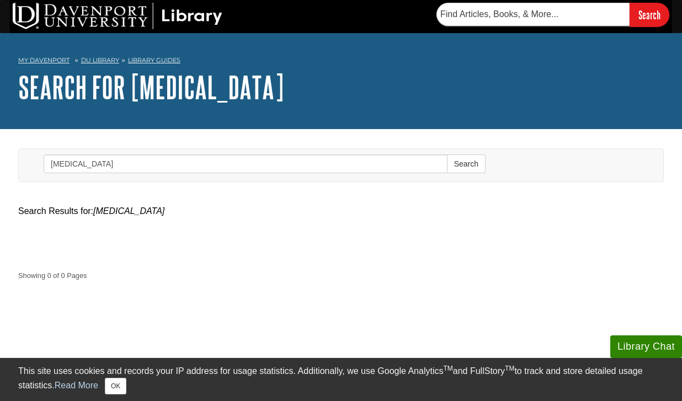  What do you see at coordinates (341, 380) in the screenshot?
I see `div: This site uses cookies and records your IP address for usage statistics. Additionally, we use Goo...` at bounding box center [341, 380].